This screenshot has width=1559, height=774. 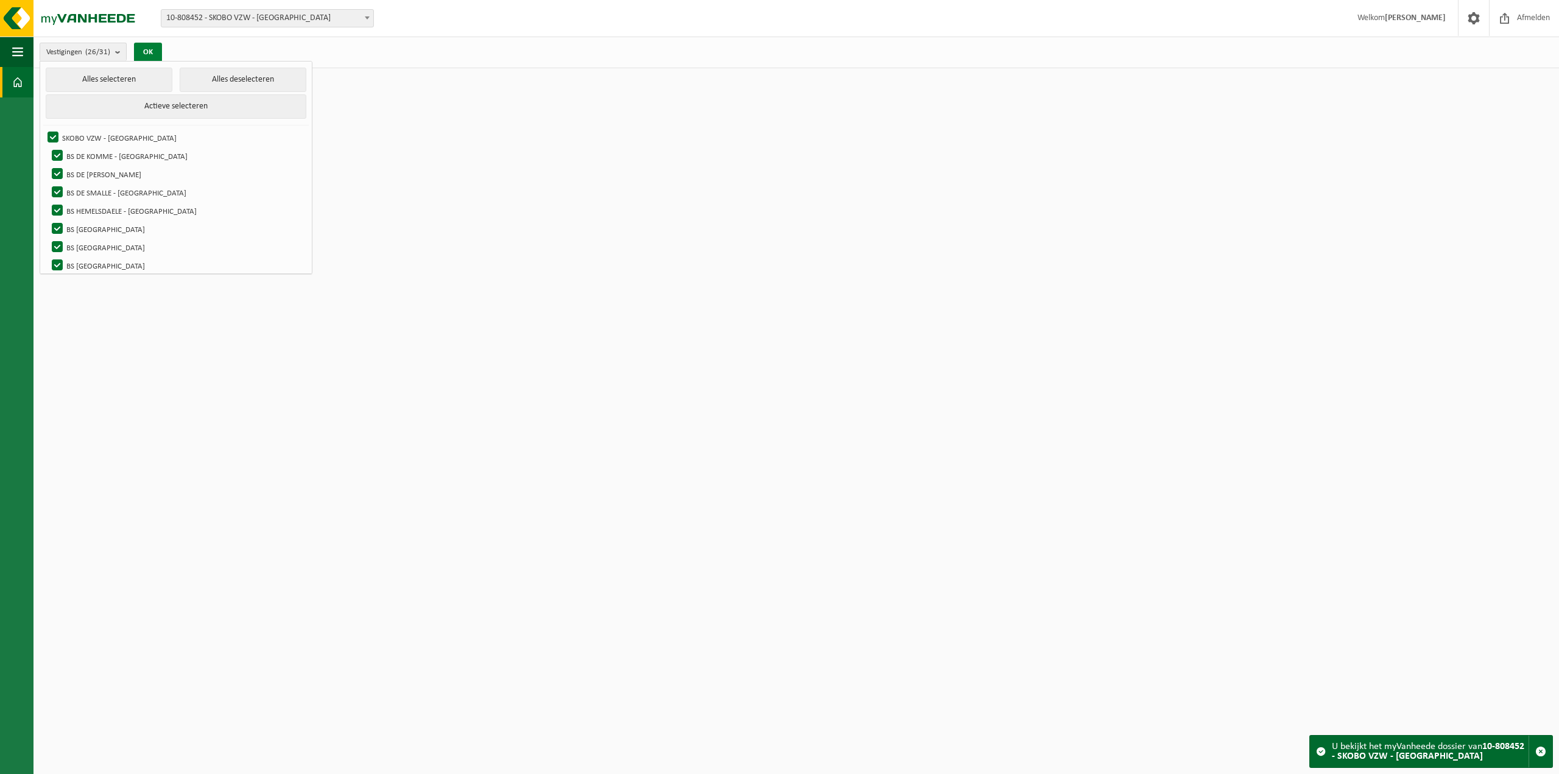 What do you see at coordinates (175, 107) in the screenshot?
I see `button: Actieve selecteren` at bounding box center [175, 107].